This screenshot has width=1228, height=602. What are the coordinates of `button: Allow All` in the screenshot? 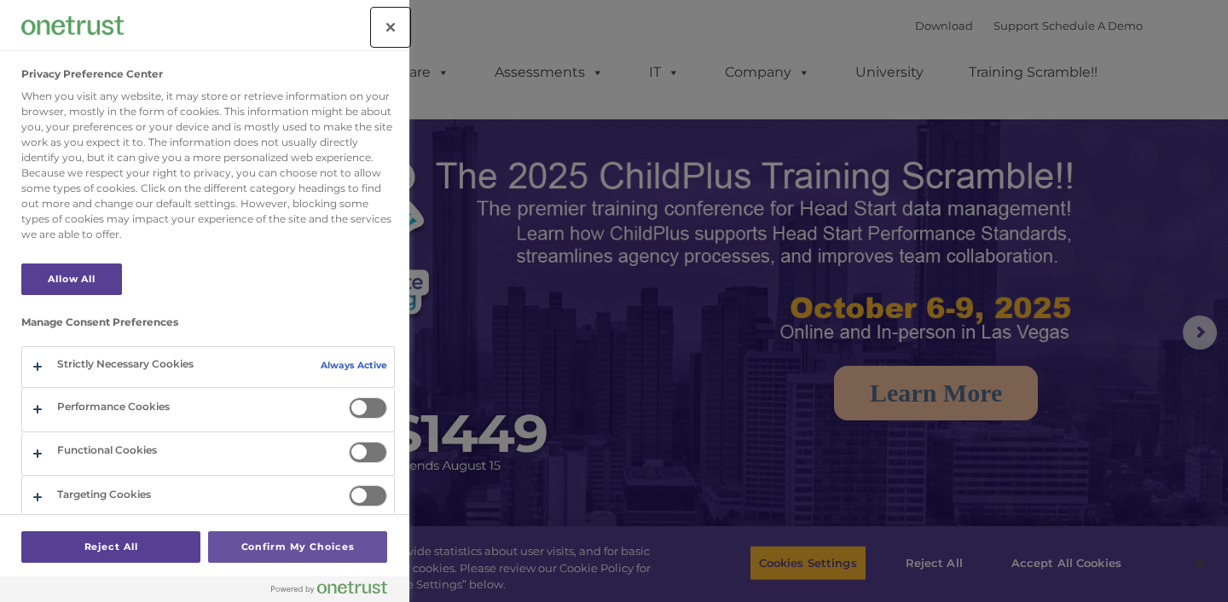 It's located at (72, 279).